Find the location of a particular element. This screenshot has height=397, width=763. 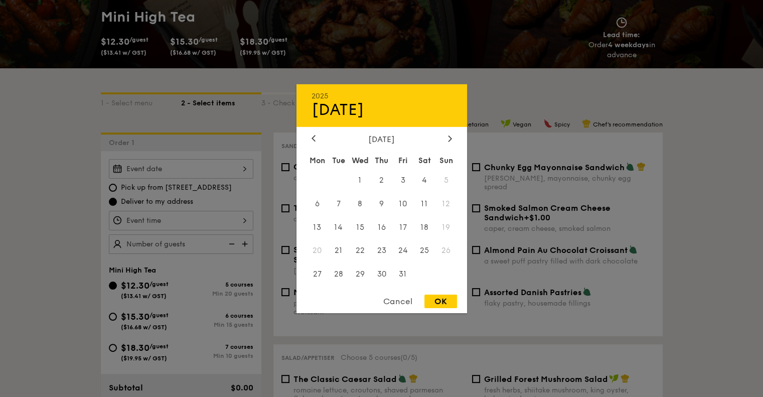

span: 14 is located at coordinates (338, 227).